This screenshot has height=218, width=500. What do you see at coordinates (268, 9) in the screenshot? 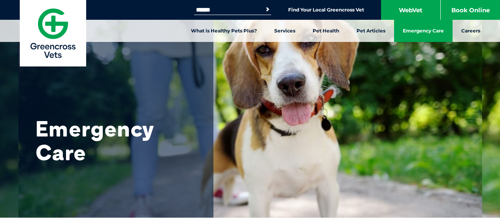
I see `button: Search` at bounding box center [268, 9].